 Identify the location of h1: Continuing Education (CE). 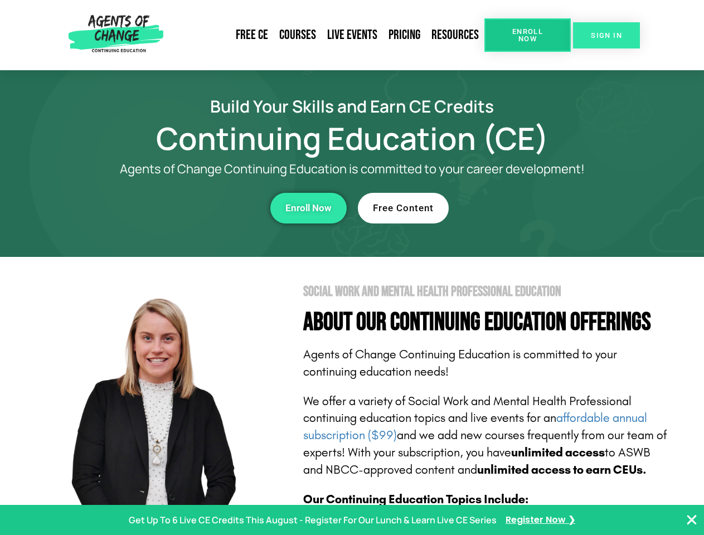
(352, 138).